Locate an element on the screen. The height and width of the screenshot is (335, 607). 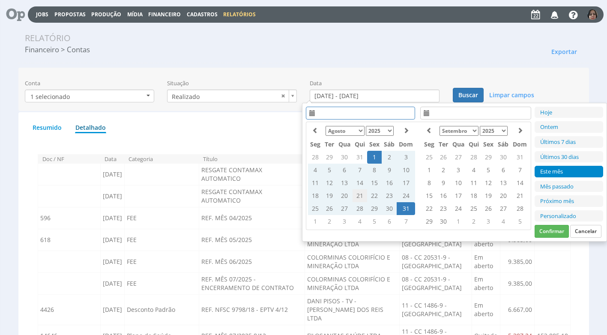
span: Realizado is located at coordinates (223, 96).